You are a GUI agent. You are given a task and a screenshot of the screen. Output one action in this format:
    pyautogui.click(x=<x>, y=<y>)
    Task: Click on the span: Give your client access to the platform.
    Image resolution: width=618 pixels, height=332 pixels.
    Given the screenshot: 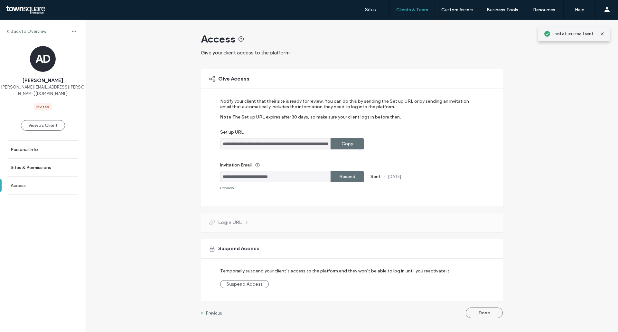 What is the action you would take?
    pyautogui.click(x=246, y=52)
    